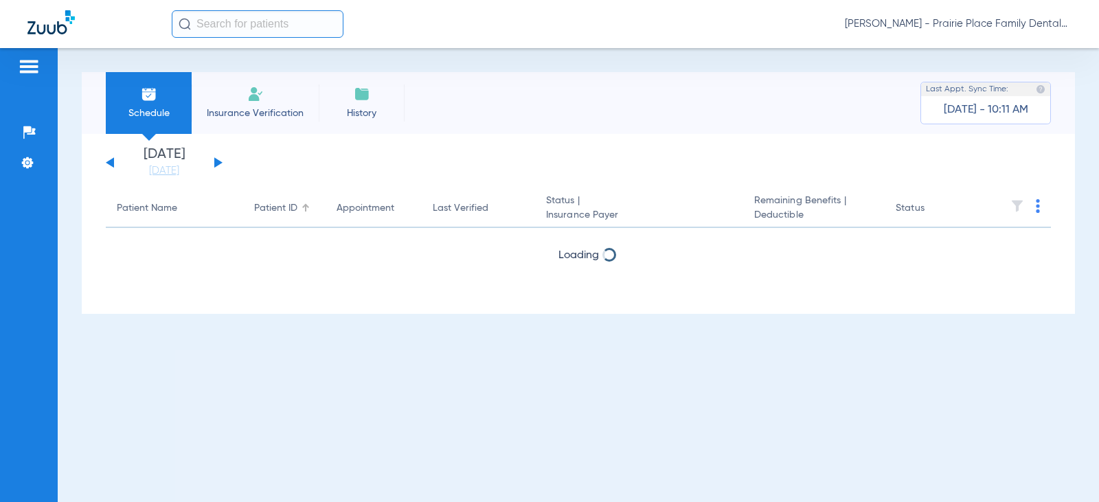 The height and width of the screenshot is (502, 1099). Describe the element at coordinates (639, 215) in the screenshot. I see `span: Insurance Payer` at that location.